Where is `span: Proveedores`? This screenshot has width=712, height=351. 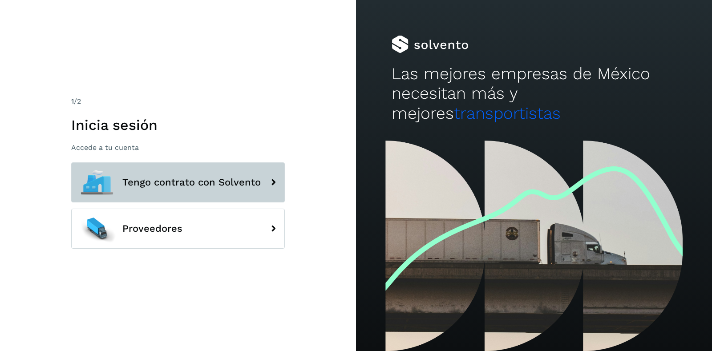
span: Proveedores is located at coordinates (152, 229).